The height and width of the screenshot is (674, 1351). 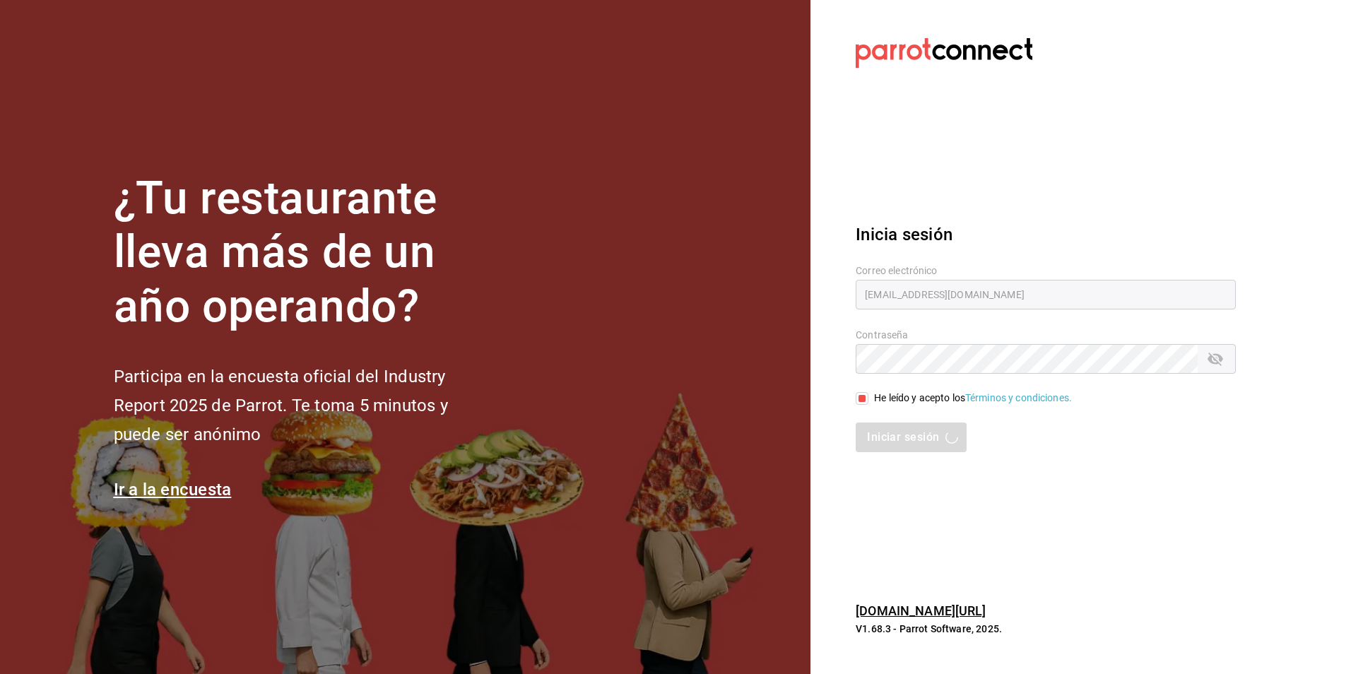 I want to click on a: Términos y condiciones., so click(x=1018, y=398).